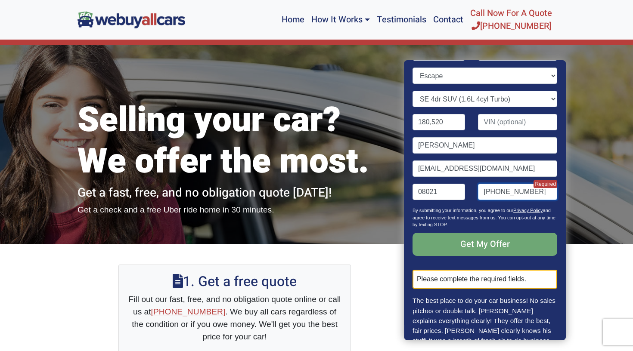 Image resolution: width=633 pixels, height=351 pixels. I want to click on a: How It Works, so click(340, 20).